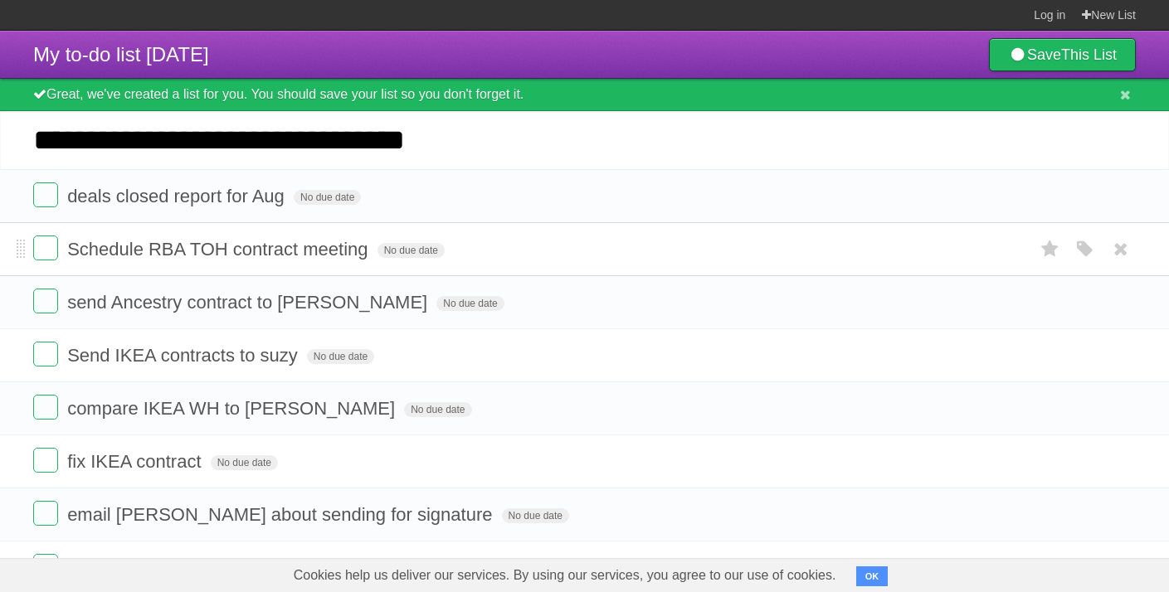 The width and height of the screenshot is (1169, 592). What do you see at coordinates (178, 196) in the screenshot?
I see `span: deals closed report for Aug` at bounding box center [178, 196].